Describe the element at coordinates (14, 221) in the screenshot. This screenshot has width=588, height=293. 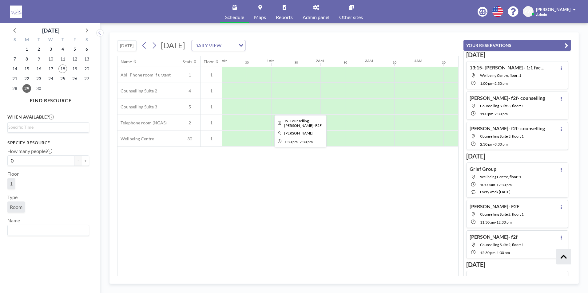
I see `label: Name` at that location.